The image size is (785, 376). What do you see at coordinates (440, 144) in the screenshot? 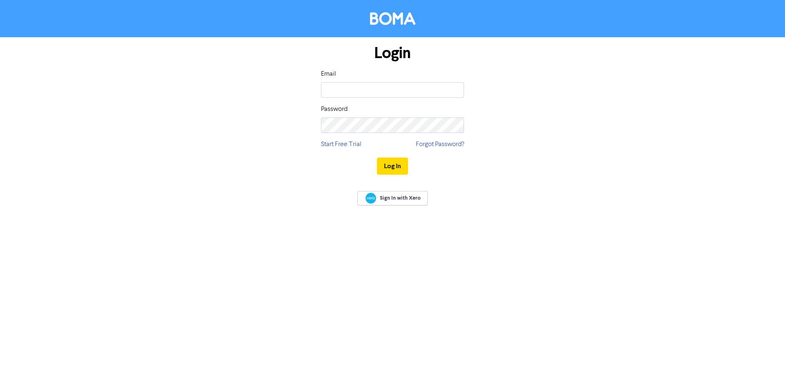
I see `a: Forgot Password?` at bounding box center [440, 144].